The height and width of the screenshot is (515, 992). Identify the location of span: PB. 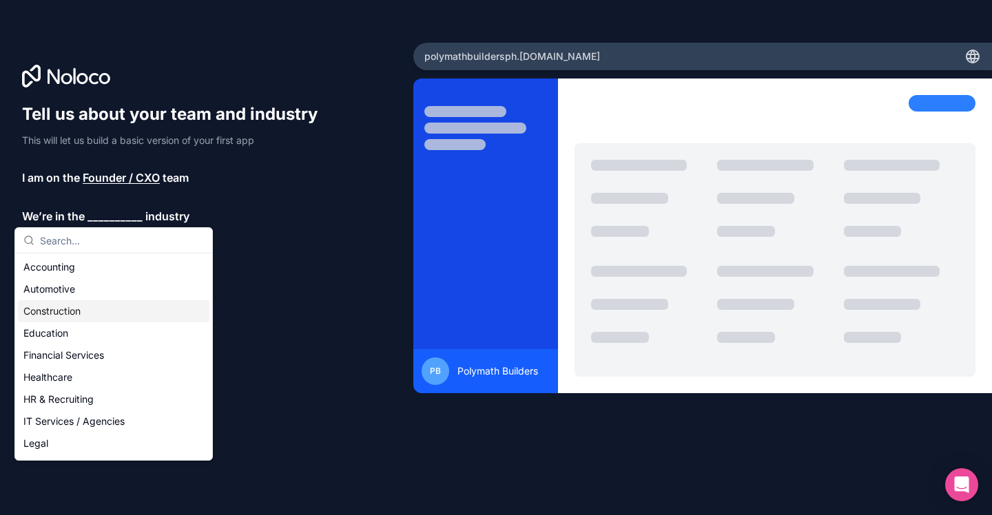
(435, 371).